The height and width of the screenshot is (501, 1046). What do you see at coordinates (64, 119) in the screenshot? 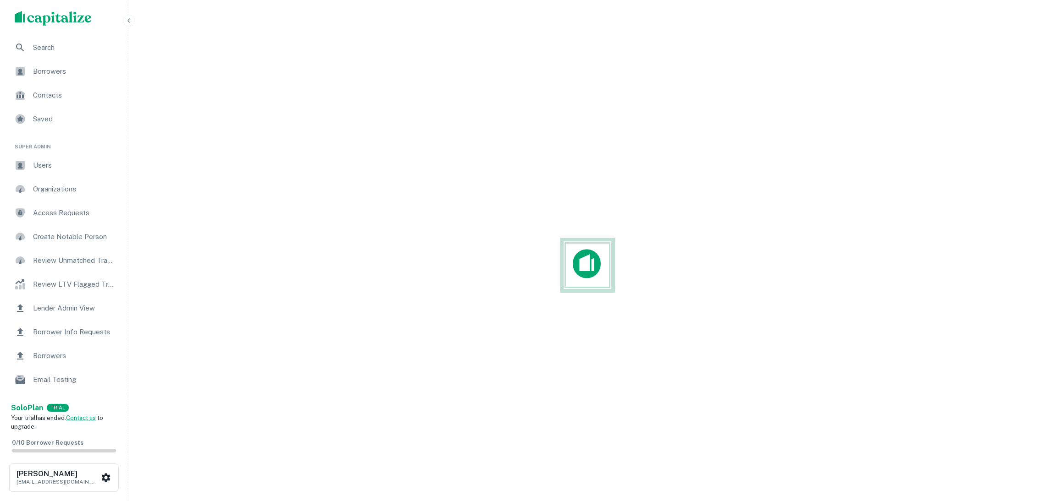
I see `div: Saved` at bounding box center [64, 119].